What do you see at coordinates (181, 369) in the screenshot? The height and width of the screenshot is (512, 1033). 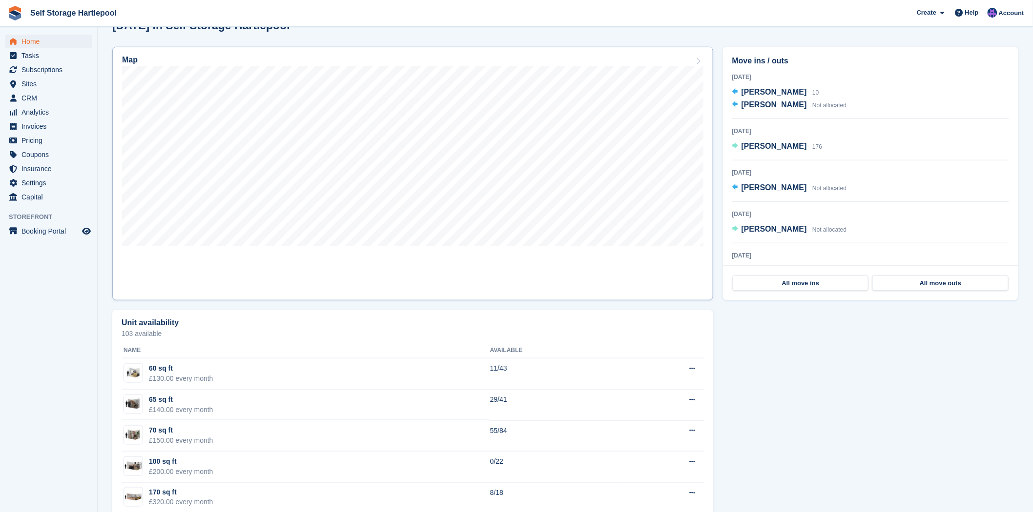 I see `div: 60 sq ft` at bounding box center [181, 369].